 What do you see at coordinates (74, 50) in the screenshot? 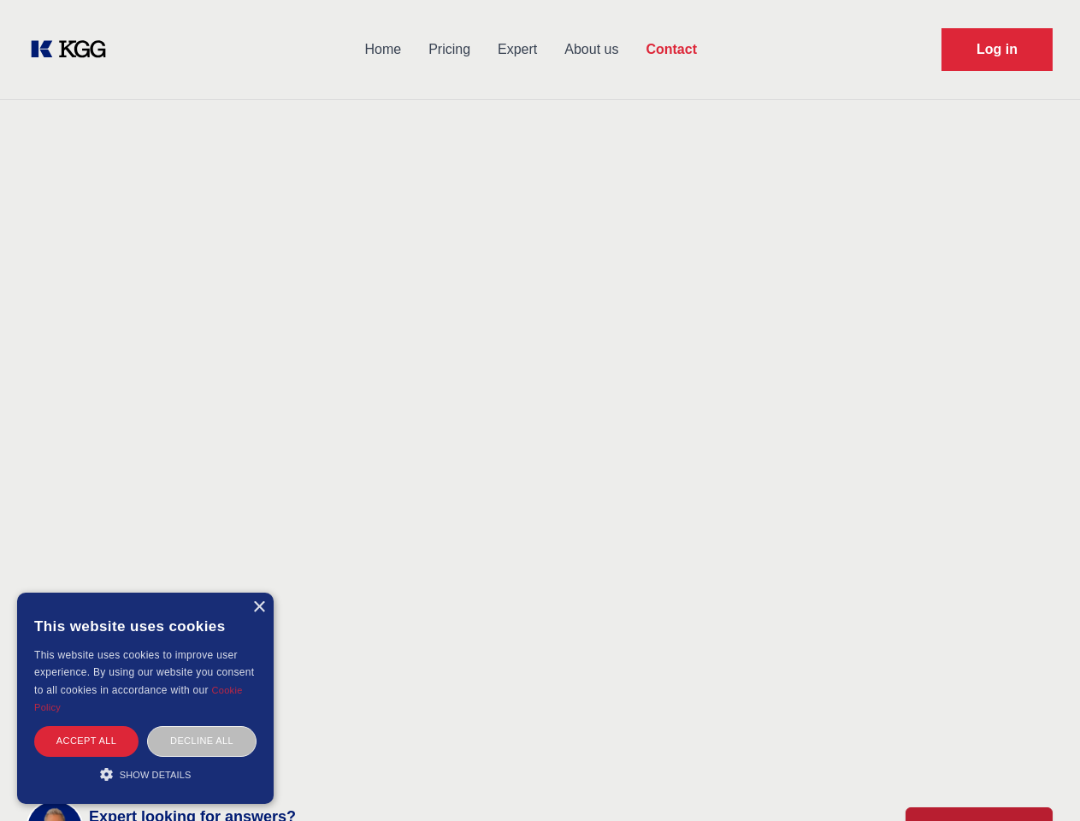
I see `a: KOL Knowledge Platform: Talk to Key External Experts (KEE)` at bounding box center [74, 50].